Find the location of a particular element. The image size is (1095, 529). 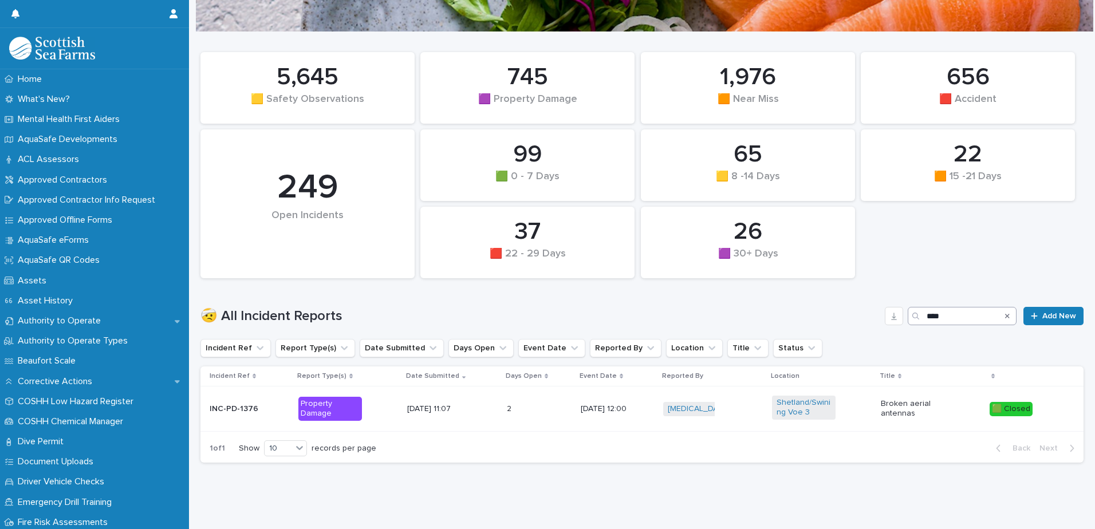

a: Shetland/Swining Voe 3 is located at coordinates (803, 408).